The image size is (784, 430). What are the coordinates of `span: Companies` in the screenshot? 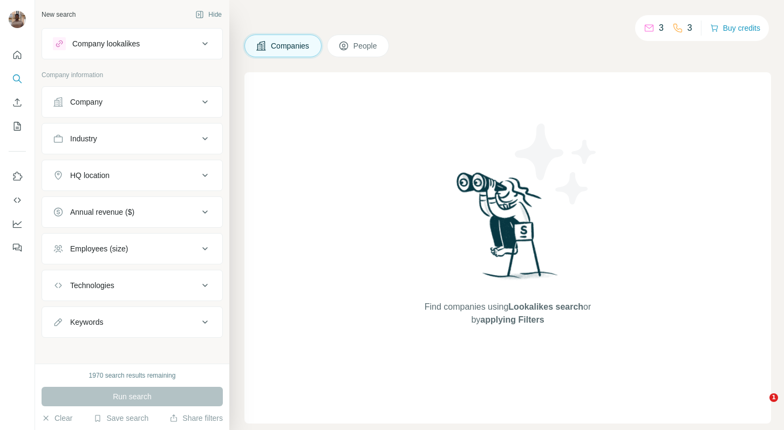 It's located at (290, 46).